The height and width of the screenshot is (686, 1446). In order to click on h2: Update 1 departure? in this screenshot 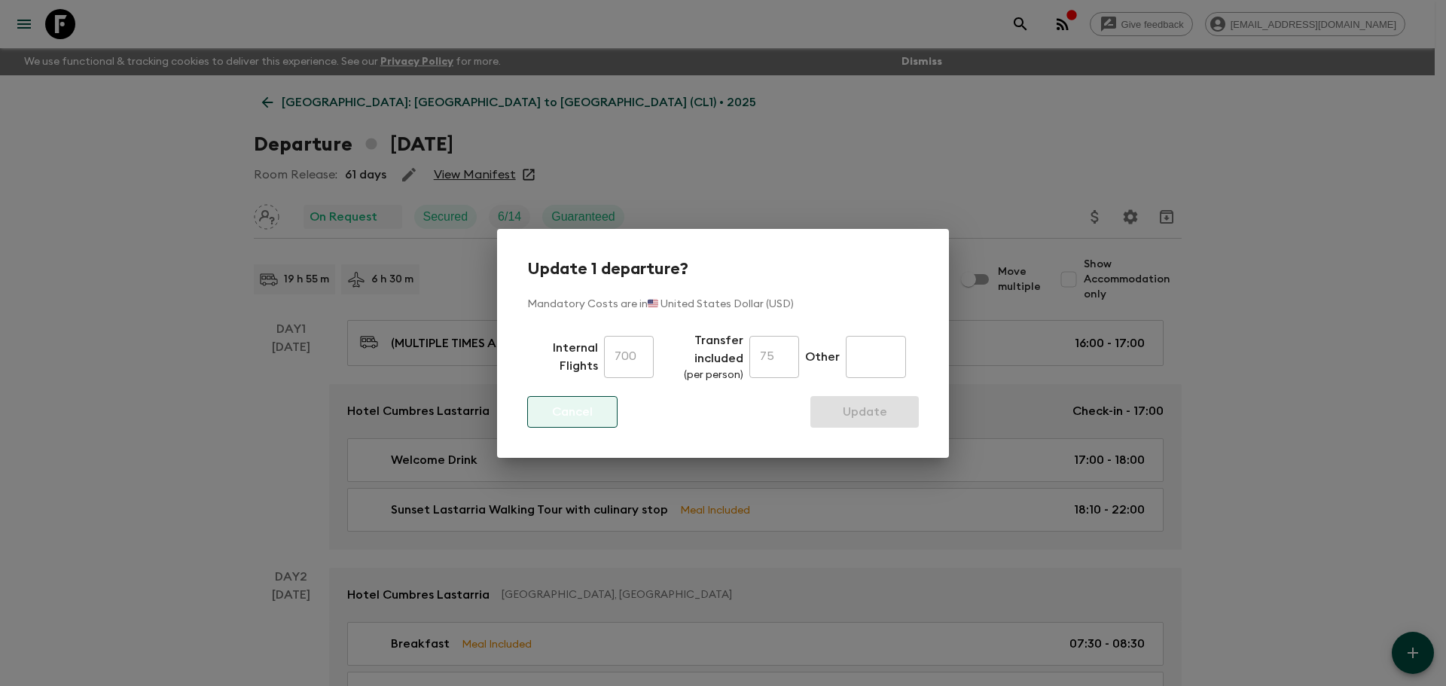, I will do `click(723, 269)`.